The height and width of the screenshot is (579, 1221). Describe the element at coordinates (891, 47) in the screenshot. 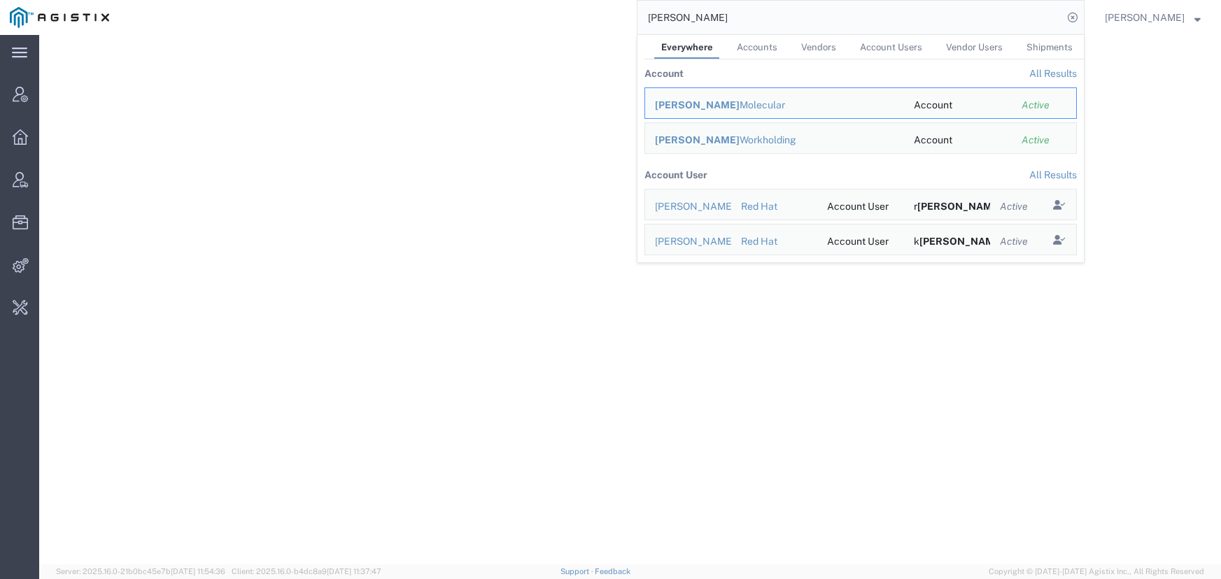

I see `span: Account Users` at that location.